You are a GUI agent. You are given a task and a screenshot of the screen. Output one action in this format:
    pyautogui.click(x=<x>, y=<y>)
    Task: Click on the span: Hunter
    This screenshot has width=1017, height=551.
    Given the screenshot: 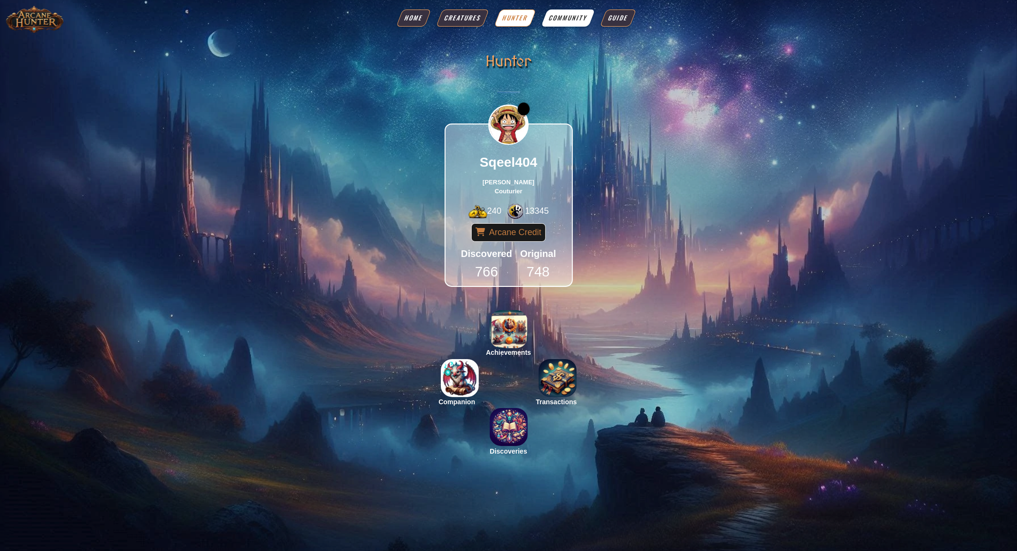 What is the action you would take?
    pyautogui.click(x=515, y=18)
    